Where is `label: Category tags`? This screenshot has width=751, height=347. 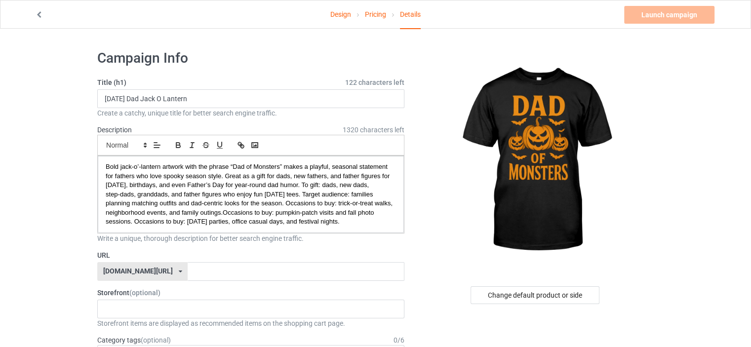 label: Category tags is located at coordinates (134, 340).